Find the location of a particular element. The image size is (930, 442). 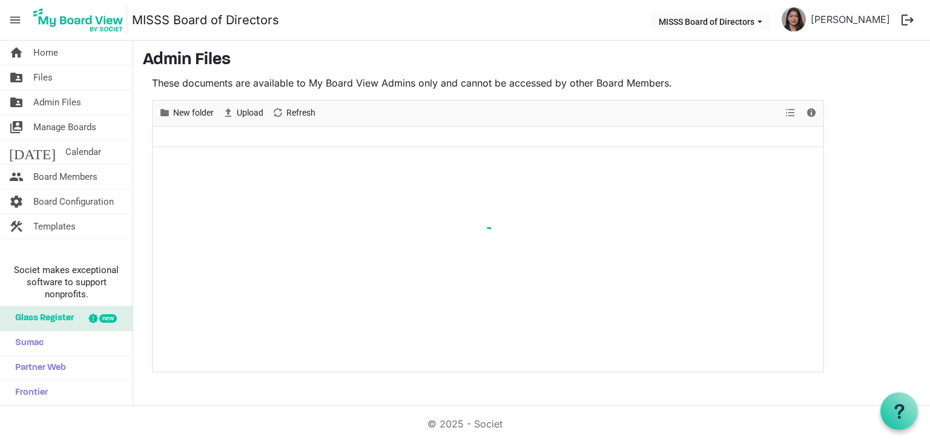

span: Manage Boards is located at coordinates (65, 127).